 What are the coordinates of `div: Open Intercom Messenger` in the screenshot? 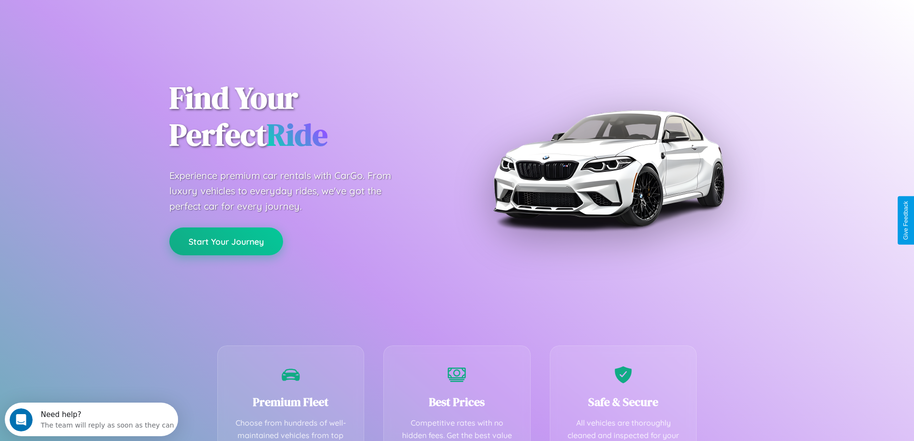 It's located at (91, 17).